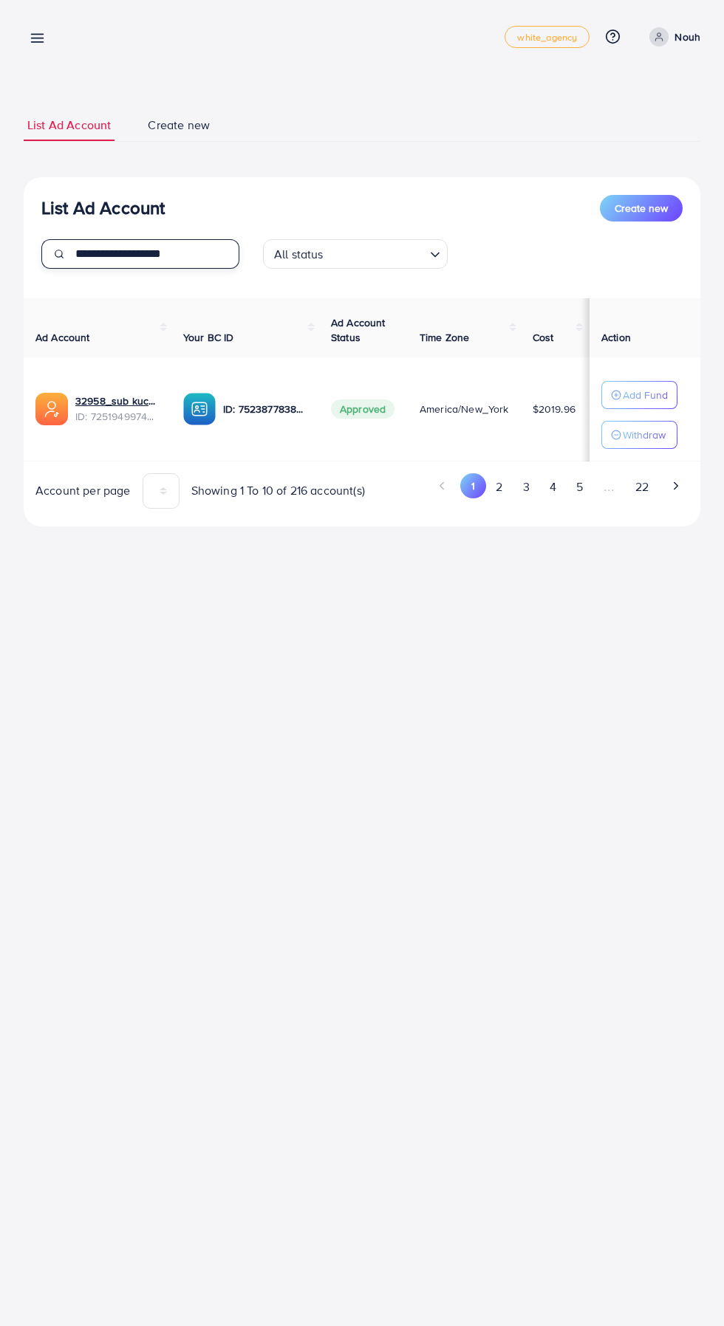  I want to click on span: Account per page, so click(83, 490).